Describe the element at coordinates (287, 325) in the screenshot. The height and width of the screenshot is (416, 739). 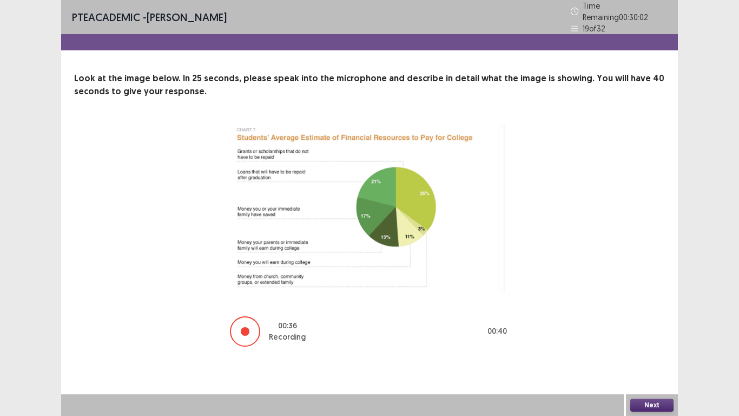
I see `p: 00 : 36` at that location.